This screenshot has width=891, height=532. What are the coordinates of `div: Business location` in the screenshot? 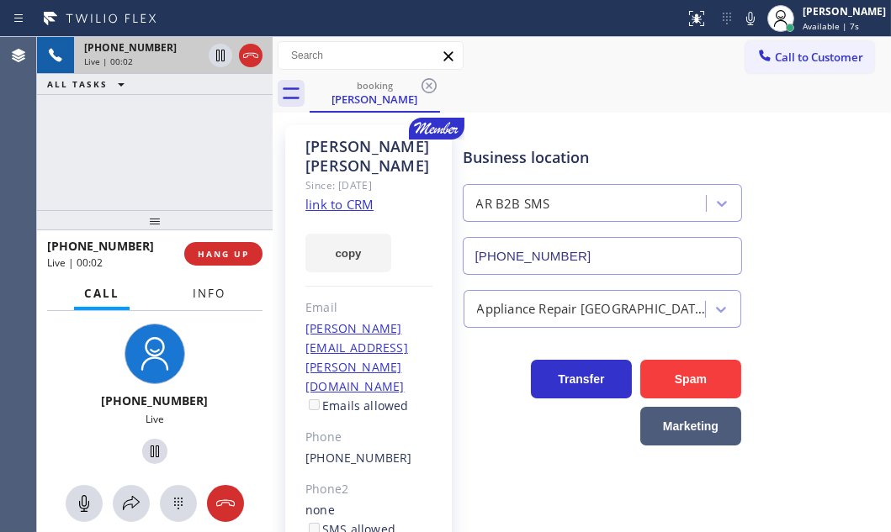 It's located at (602, 157).